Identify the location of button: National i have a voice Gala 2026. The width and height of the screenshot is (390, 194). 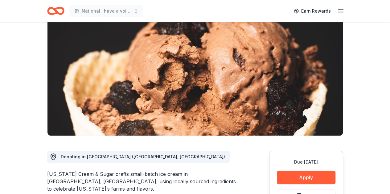
(106, 11).